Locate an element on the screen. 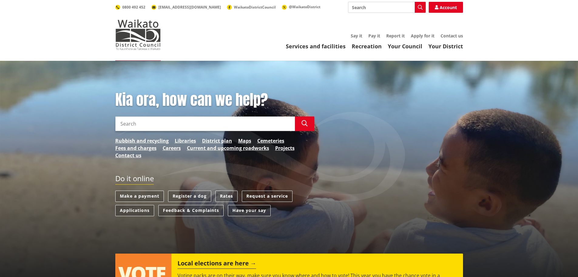 Image resolution: width=578 pixels, height=277 pixels. a: Make a payment is located at coordinates (140, 196).